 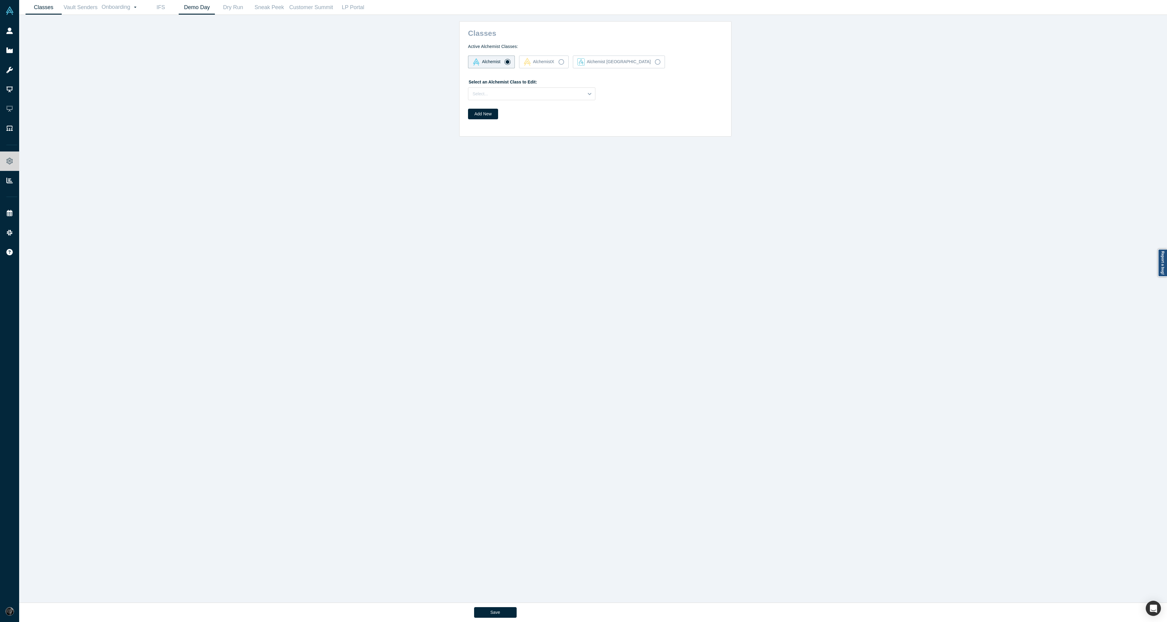 I want to click on img: Alchemist Vault Logo, so click(x=10, y=11).